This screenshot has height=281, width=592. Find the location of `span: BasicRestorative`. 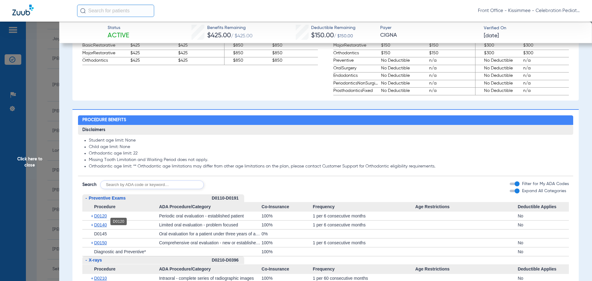

span: BasicRestorative is located at coordinates (105, 46).